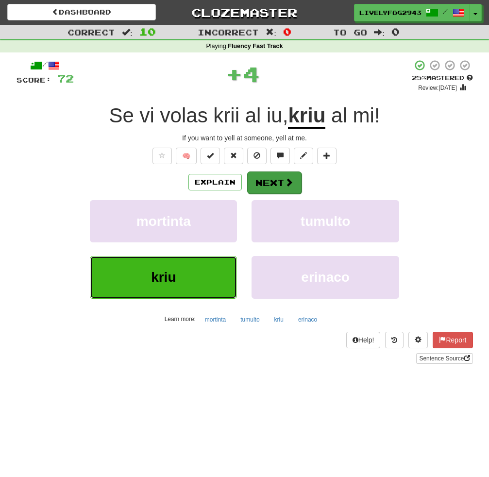 The width and height of the screenshot is (489, 477). I want to click on span: tumulto, so click(326, 221).